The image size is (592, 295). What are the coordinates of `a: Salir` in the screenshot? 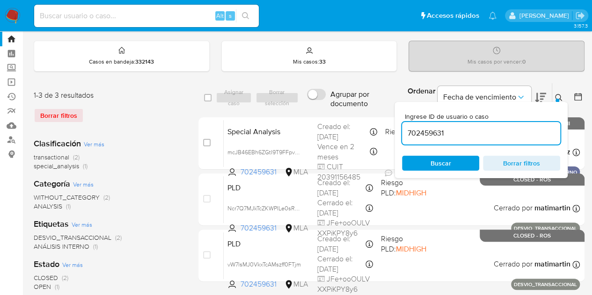 It's located at (580, 15).